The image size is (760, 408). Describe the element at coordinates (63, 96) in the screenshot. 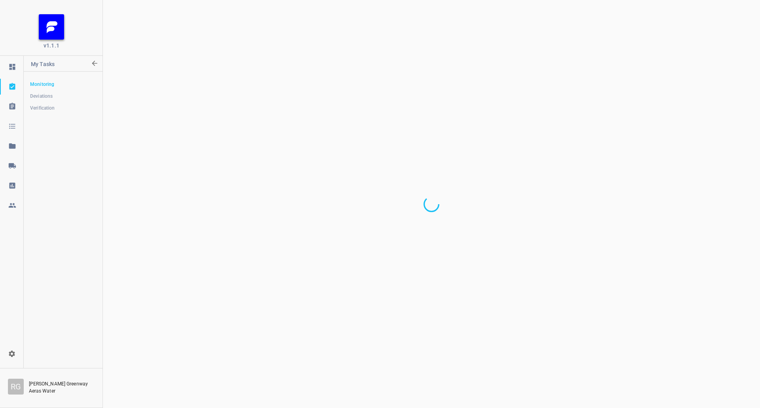

I see `a: Deviations` at that location.